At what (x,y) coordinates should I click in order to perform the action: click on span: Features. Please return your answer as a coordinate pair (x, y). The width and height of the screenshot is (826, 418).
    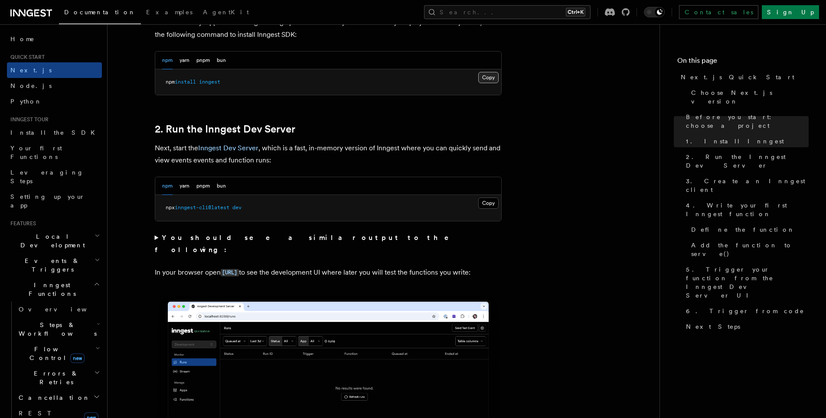
    Looking at the image, I should click on (21, 224).